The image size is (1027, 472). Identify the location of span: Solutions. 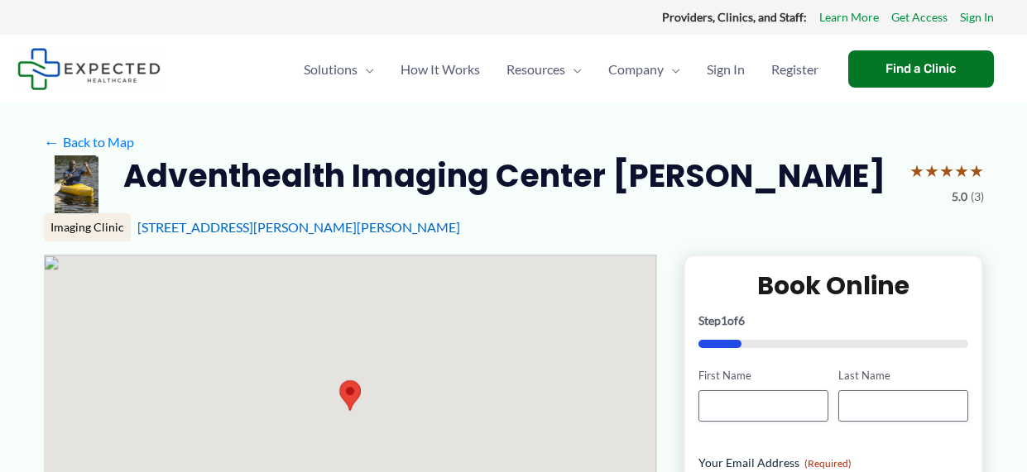
(330, 70).